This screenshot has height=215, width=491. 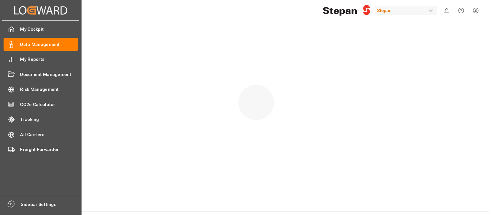 What do you see at coordinates (41, 150) in the screenshot?
I see `a: Freight Forwarder` at bounding box center [41, 150].